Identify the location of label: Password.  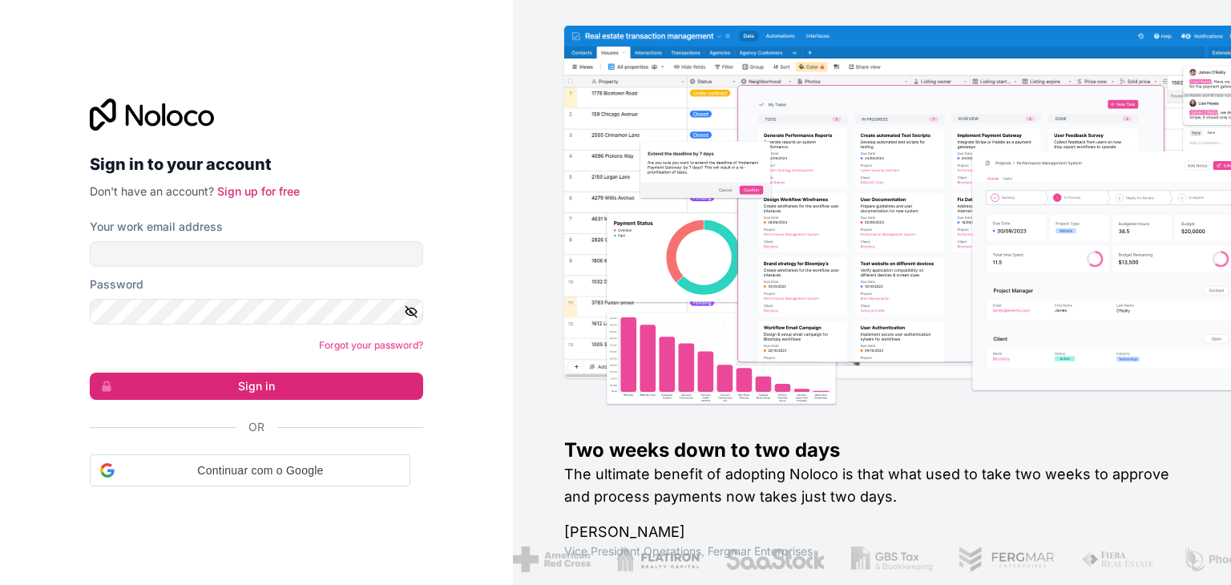
(116, 285).